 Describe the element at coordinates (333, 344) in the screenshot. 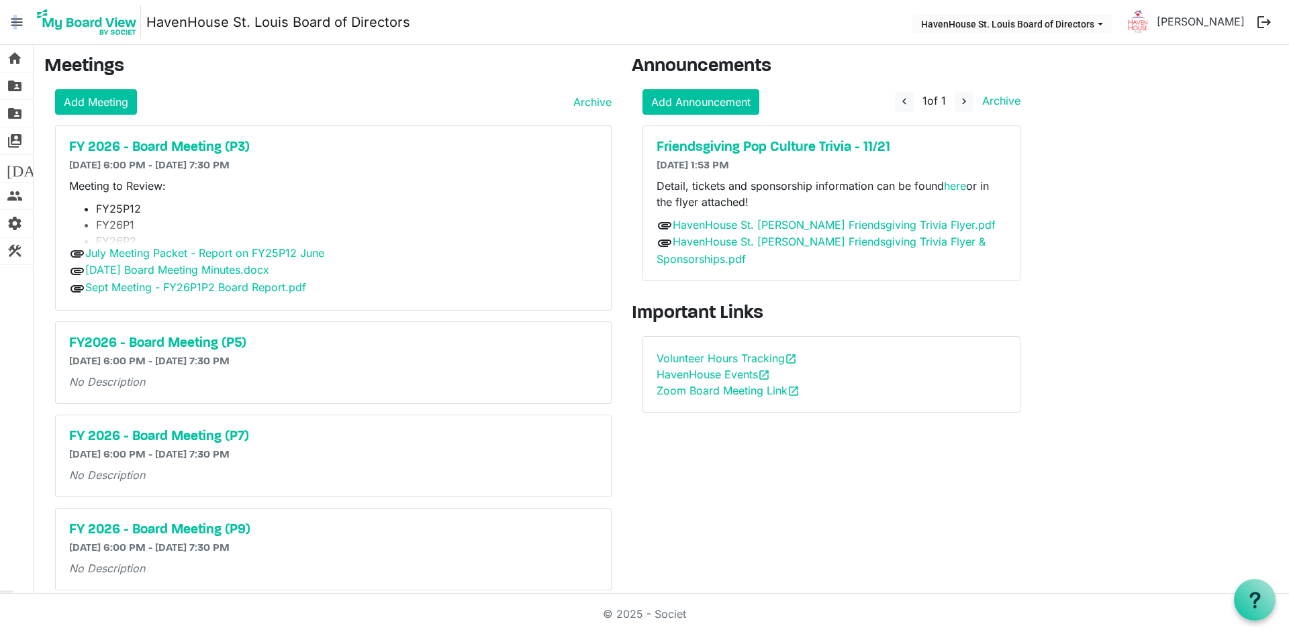

I see `a: FY2026 - Board Meeting (P5)` at that location.